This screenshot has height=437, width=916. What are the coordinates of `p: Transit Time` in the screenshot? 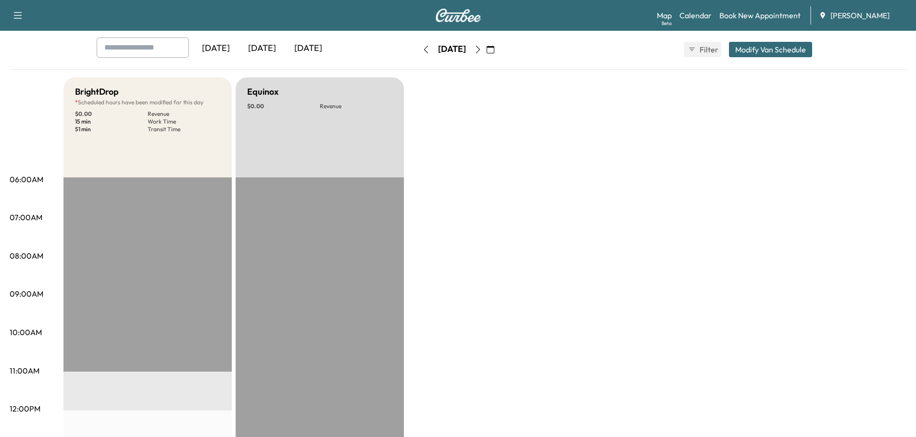 It's located at (184, 129).